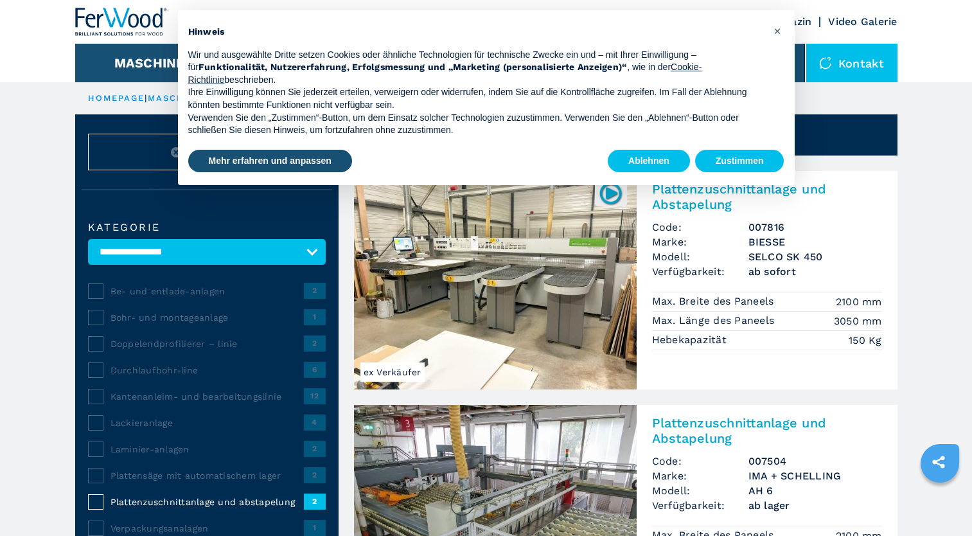 This screenshot has width=972, height=536. Describe the element at coordinates (207, 344) in the screenshot. I see `span: Doppelendprofilierer – linie` at that location.